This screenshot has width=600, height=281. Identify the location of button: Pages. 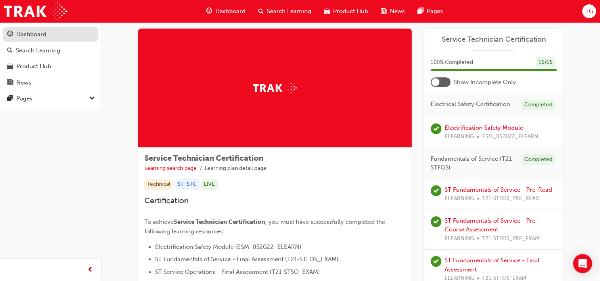
(50, 98).